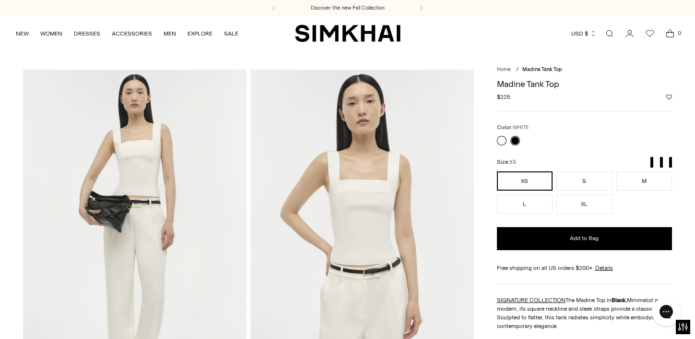 The height and width of the screenshot is (339, 695). Describe the element at coordinates (585, 70) in the screenshot. I see `nav: breadcrumbs` at that location.